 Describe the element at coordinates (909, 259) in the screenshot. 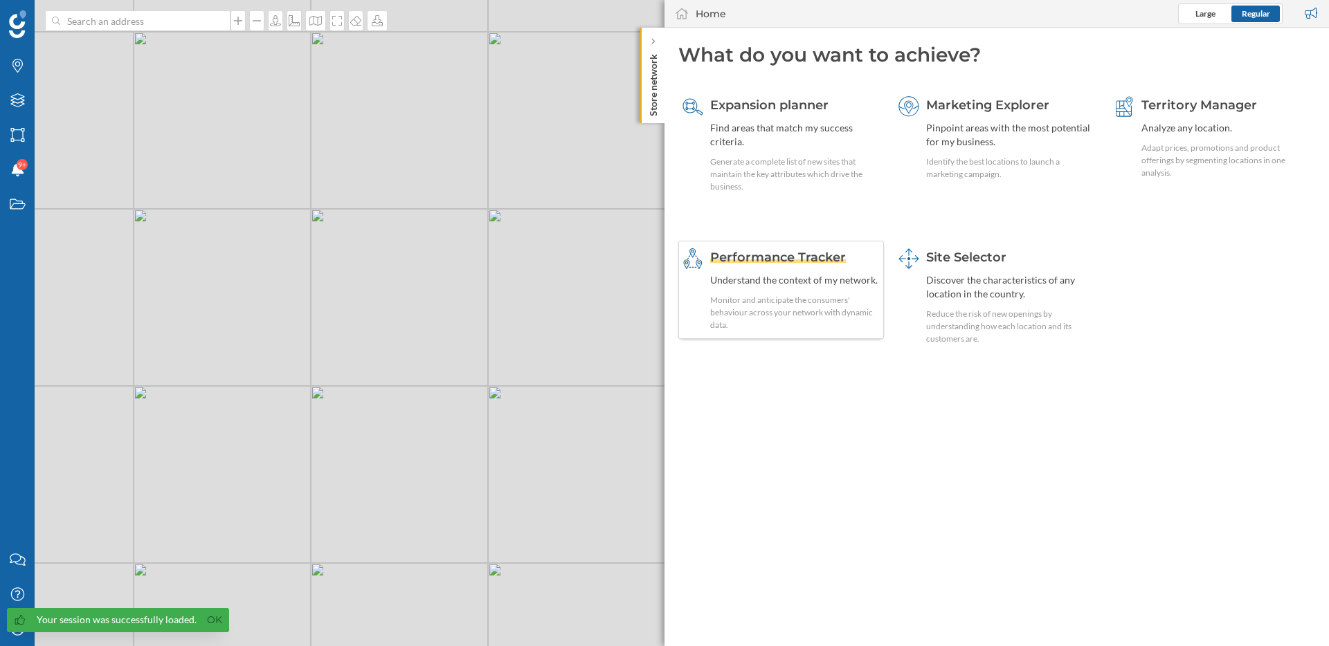

I see `img: dashboards-manager.svg` at that location.